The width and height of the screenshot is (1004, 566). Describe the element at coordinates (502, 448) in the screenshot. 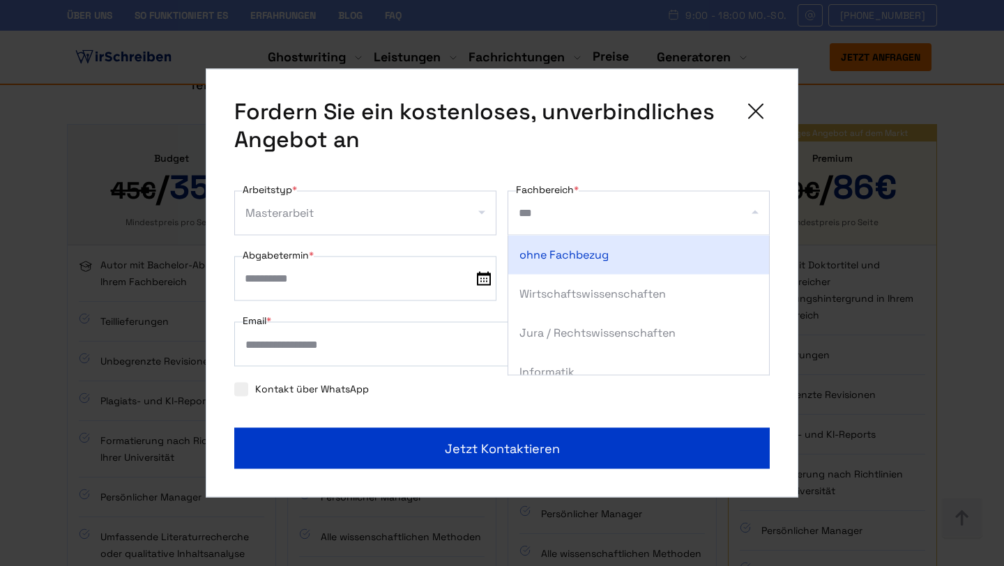

I see `button: Jetzt kontaktieren` at that location.